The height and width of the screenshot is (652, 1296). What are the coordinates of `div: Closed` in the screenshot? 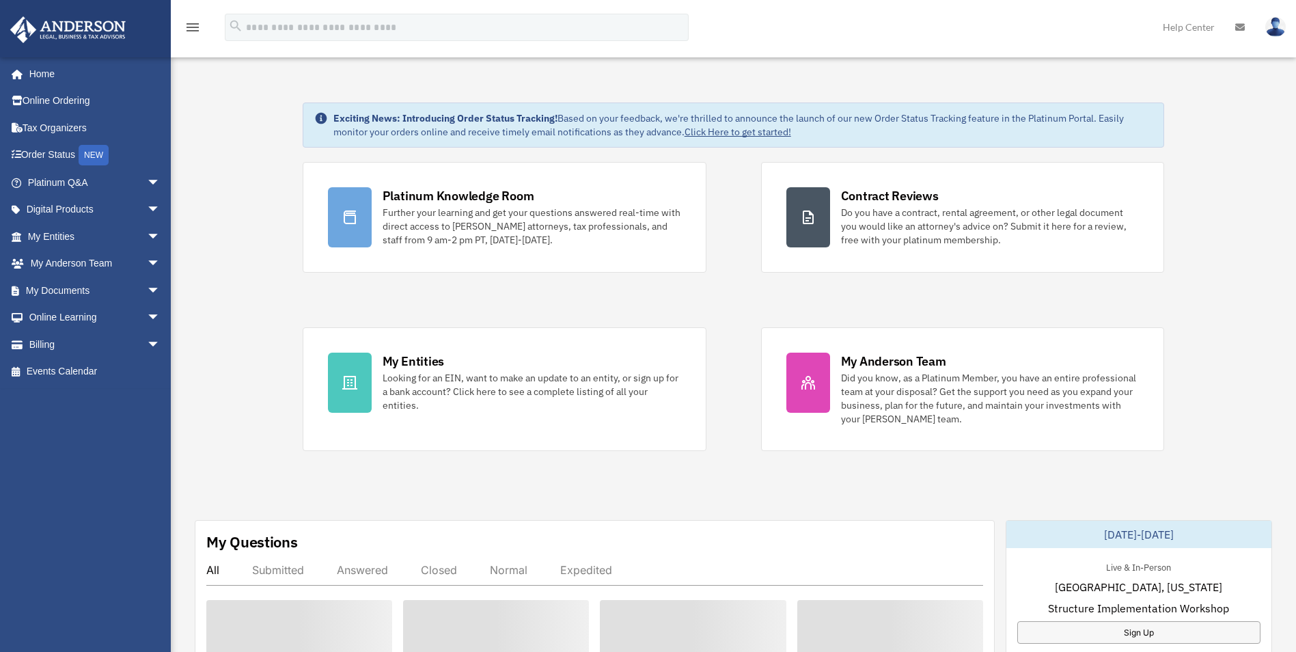 It's located at (439, 570).